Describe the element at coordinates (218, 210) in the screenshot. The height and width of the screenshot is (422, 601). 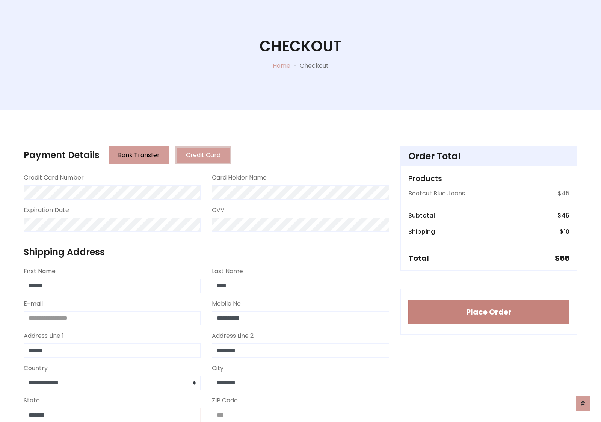
I see `label: CVV` at that location.